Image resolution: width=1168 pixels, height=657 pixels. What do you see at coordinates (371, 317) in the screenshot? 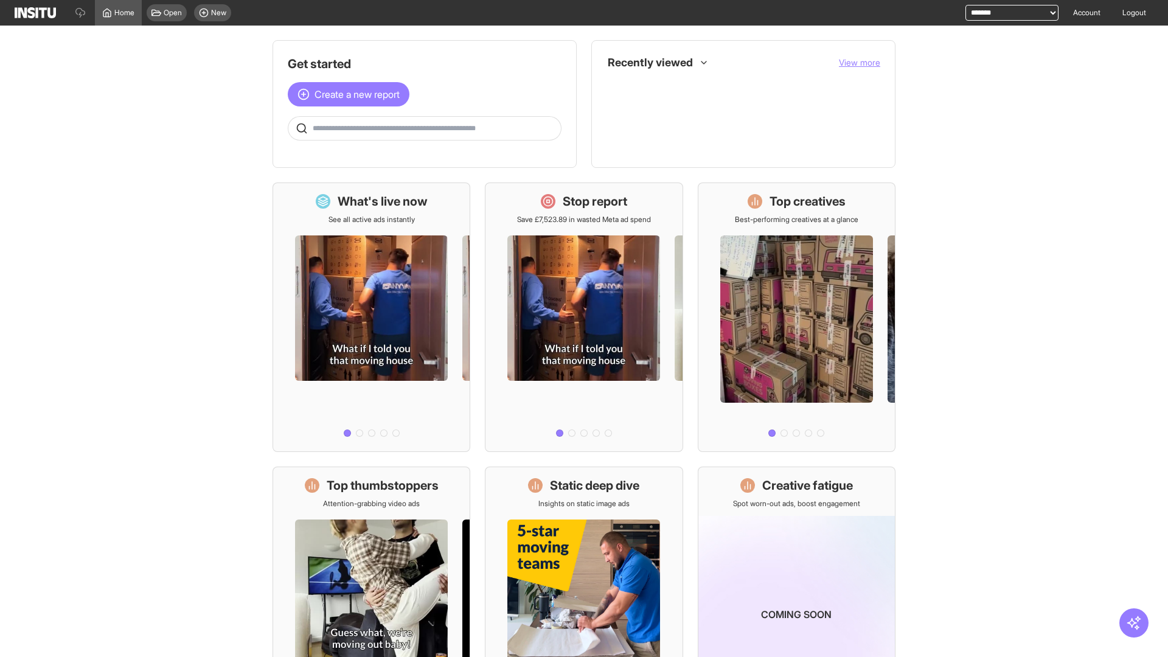
I see `a: What's live nowSee all active ads instantly` at bounding box center [371, 317].